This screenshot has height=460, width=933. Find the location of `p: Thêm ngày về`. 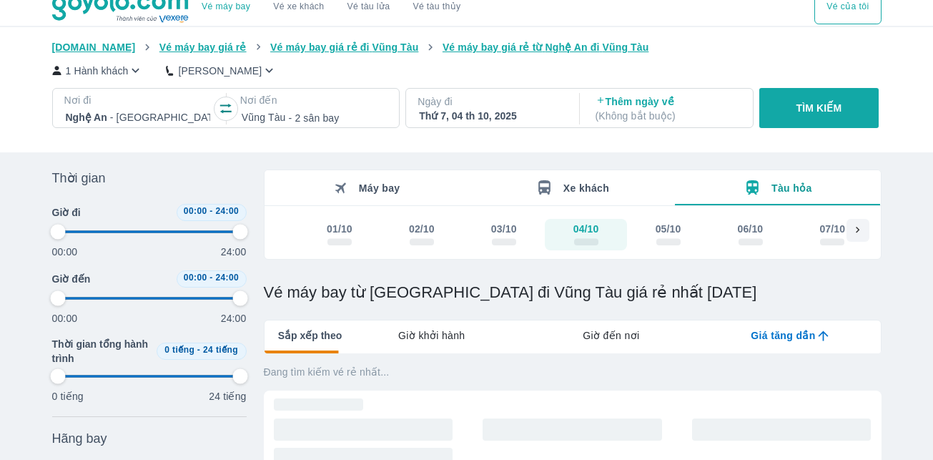

p: Thêm ngày về is located at coordinates (668, 109).